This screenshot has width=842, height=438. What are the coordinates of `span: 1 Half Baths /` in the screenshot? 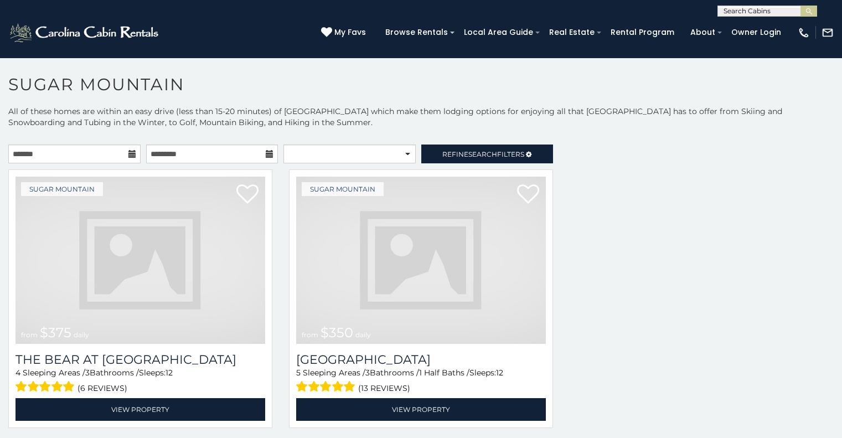 It's located at (444, 373).